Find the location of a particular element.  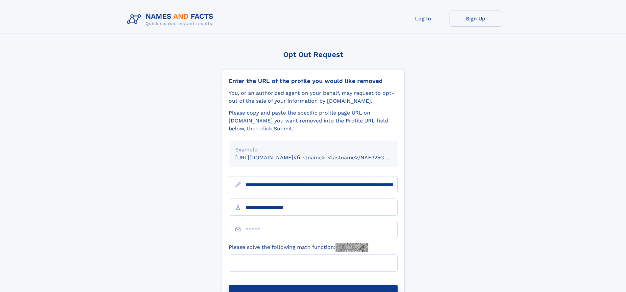

a: Sign Up is located at coordinates (476, 18).